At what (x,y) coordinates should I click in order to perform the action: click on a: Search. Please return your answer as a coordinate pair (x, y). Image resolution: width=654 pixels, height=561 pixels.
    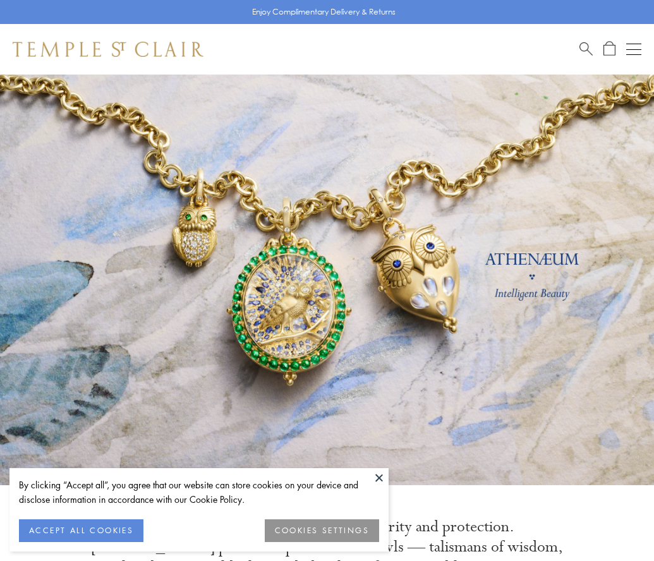
    Looking at the image, I should click on (586, 49).